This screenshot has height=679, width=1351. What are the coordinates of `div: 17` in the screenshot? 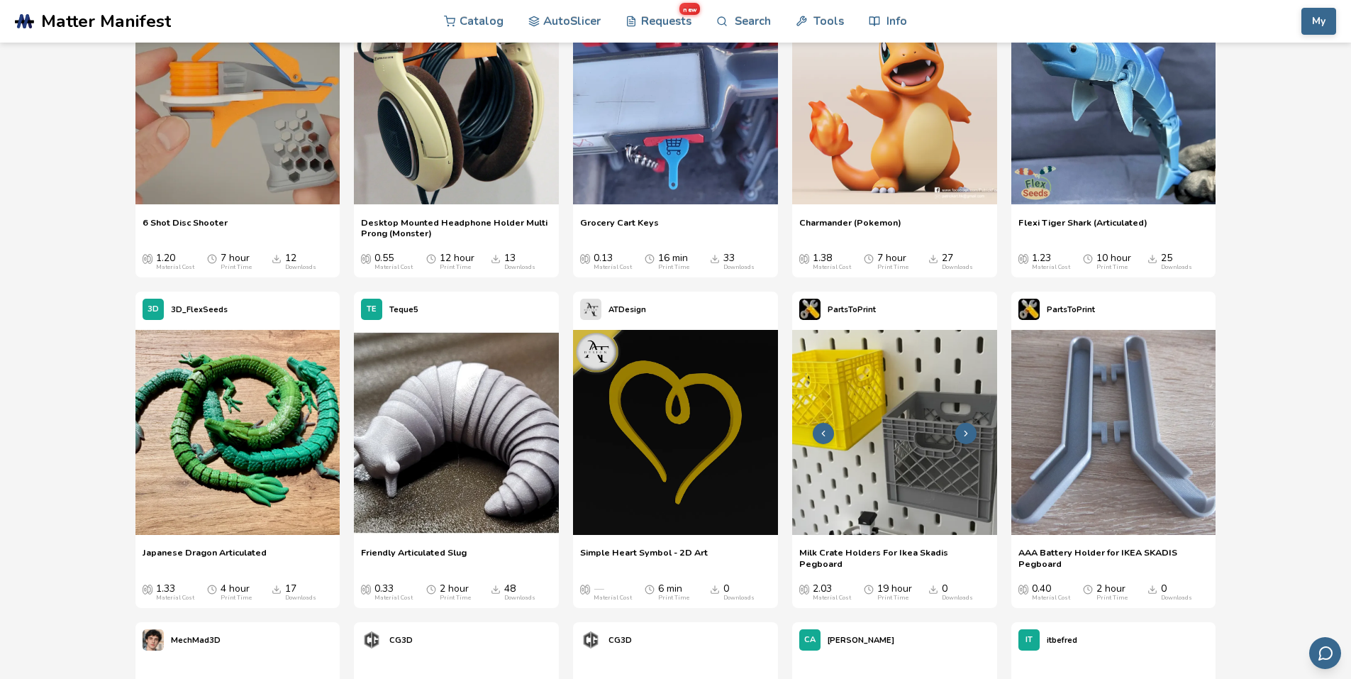 It's located at (301, 592).